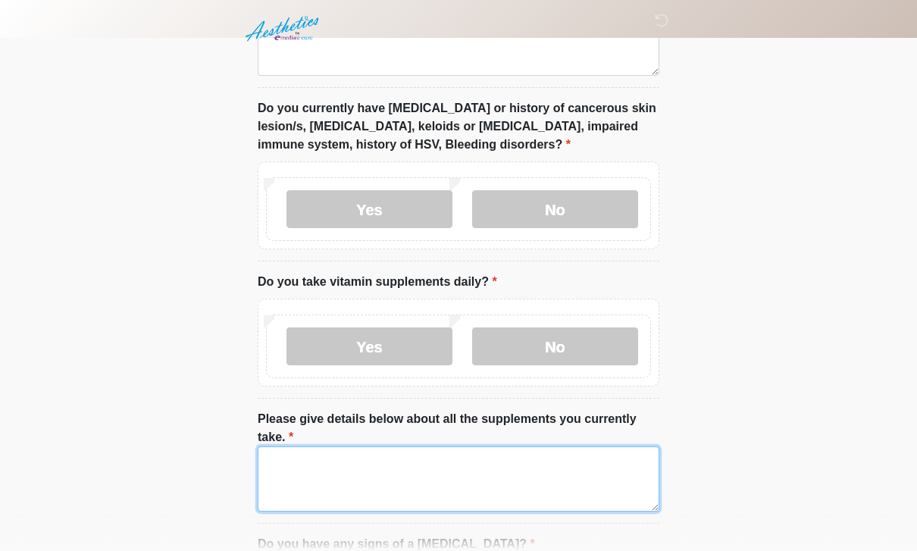 The image size is (917, 551). Describe the element at coordinates (283, 29) in the screenshot. I see `img: Aesthetics by Emediate Cure Logo` at that location.